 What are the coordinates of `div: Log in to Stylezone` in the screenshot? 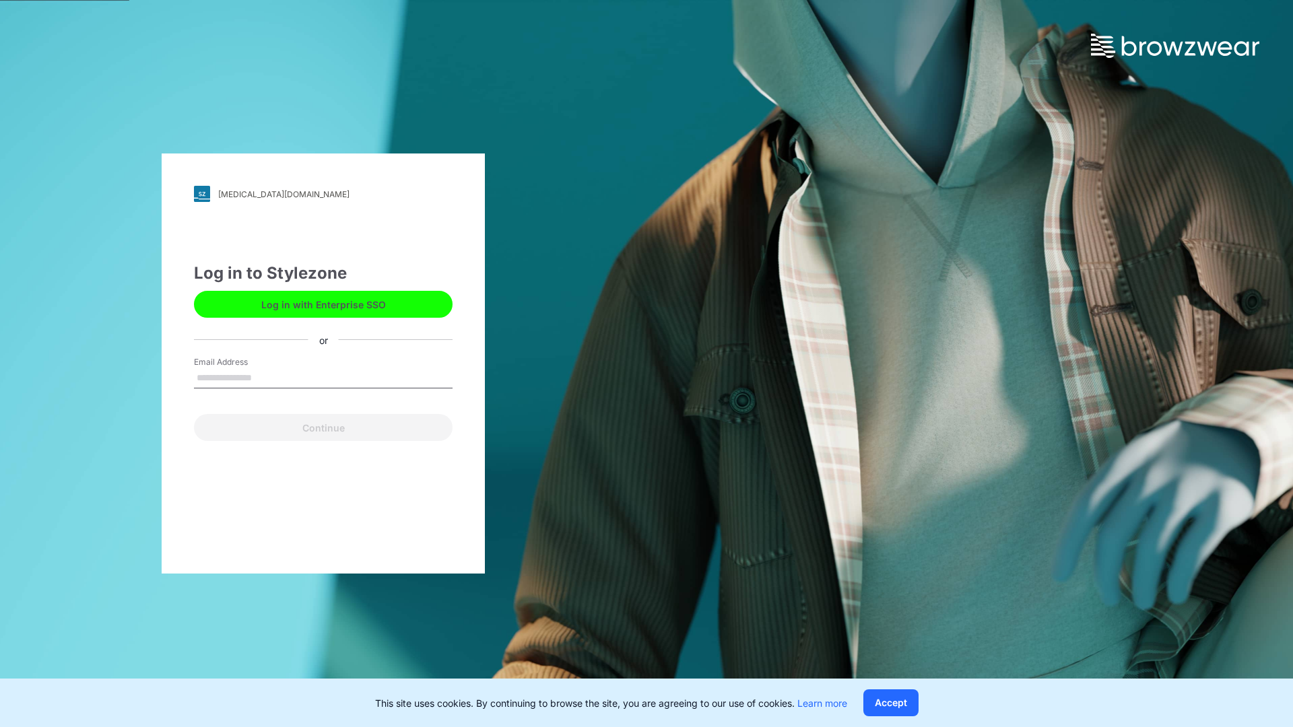 It's located at (323, 273).